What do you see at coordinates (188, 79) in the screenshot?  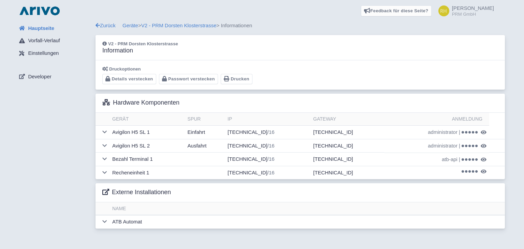 I see `button: Passwort verstecken` at bounding box center [188, 79].